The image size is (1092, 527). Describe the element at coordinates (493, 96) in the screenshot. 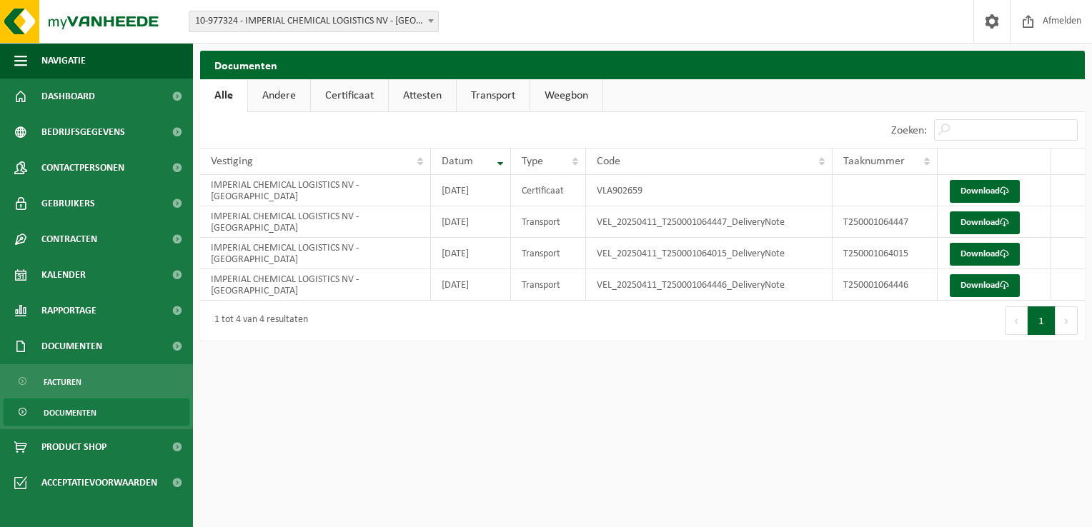

I see `a: Transport` at that location.